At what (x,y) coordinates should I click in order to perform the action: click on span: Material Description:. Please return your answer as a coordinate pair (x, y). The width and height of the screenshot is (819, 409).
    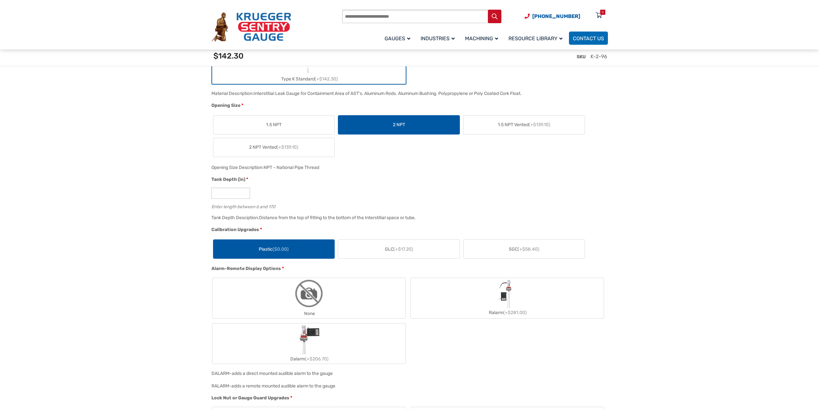
    Looking at the image, I should click on (232, 93).